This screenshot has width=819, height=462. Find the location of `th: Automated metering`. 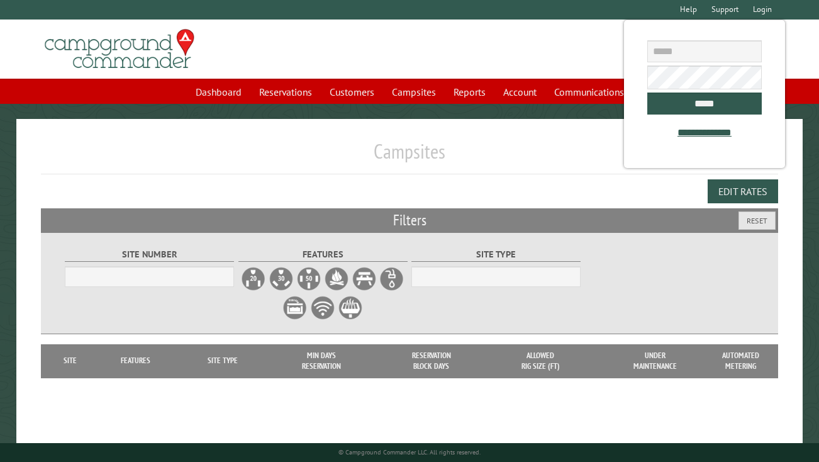

th: Automated metering is located at coordinates (741, 360).